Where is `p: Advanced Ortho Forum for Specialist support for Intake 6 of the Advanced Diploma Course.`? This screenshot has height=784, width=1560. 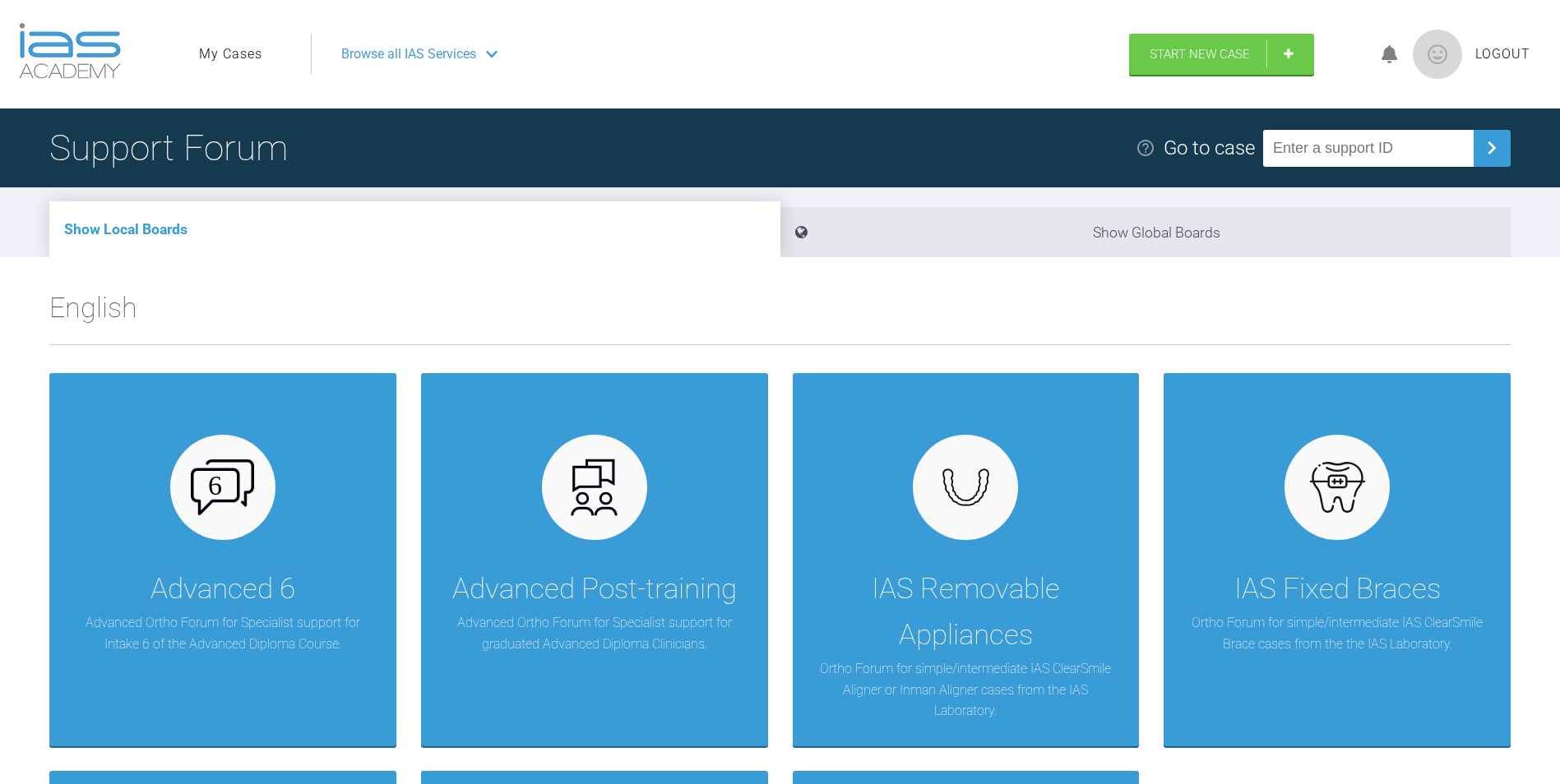 p: Advanced Ortho Forum for Specialist support for Intake 6 of the Advanced Diploma Course. is located at coordinates (223, 633).